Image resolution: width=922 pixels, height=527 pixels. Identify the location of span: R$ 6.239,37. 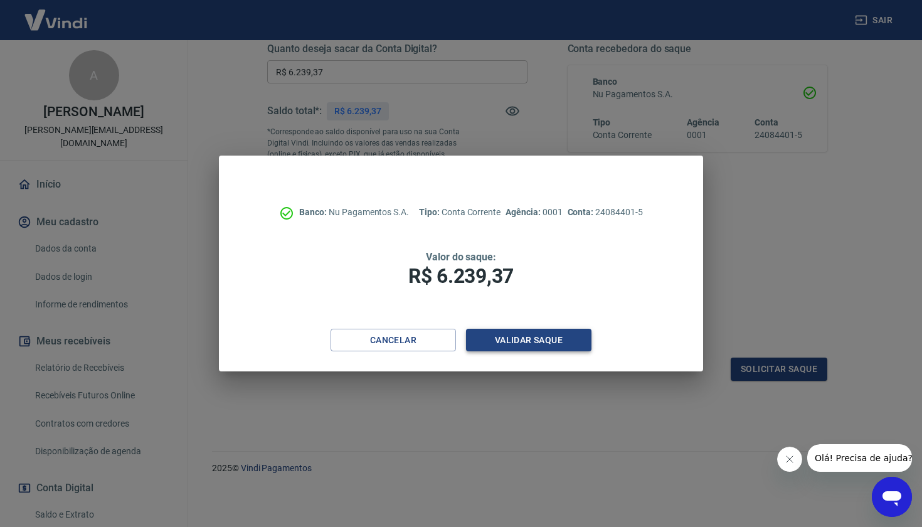
(461, 276).